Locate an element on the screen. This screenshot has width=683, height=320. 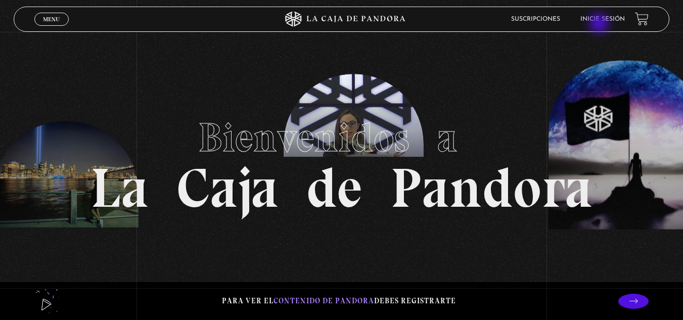
a: Inicie sesión is located at coordinates (603, 19).